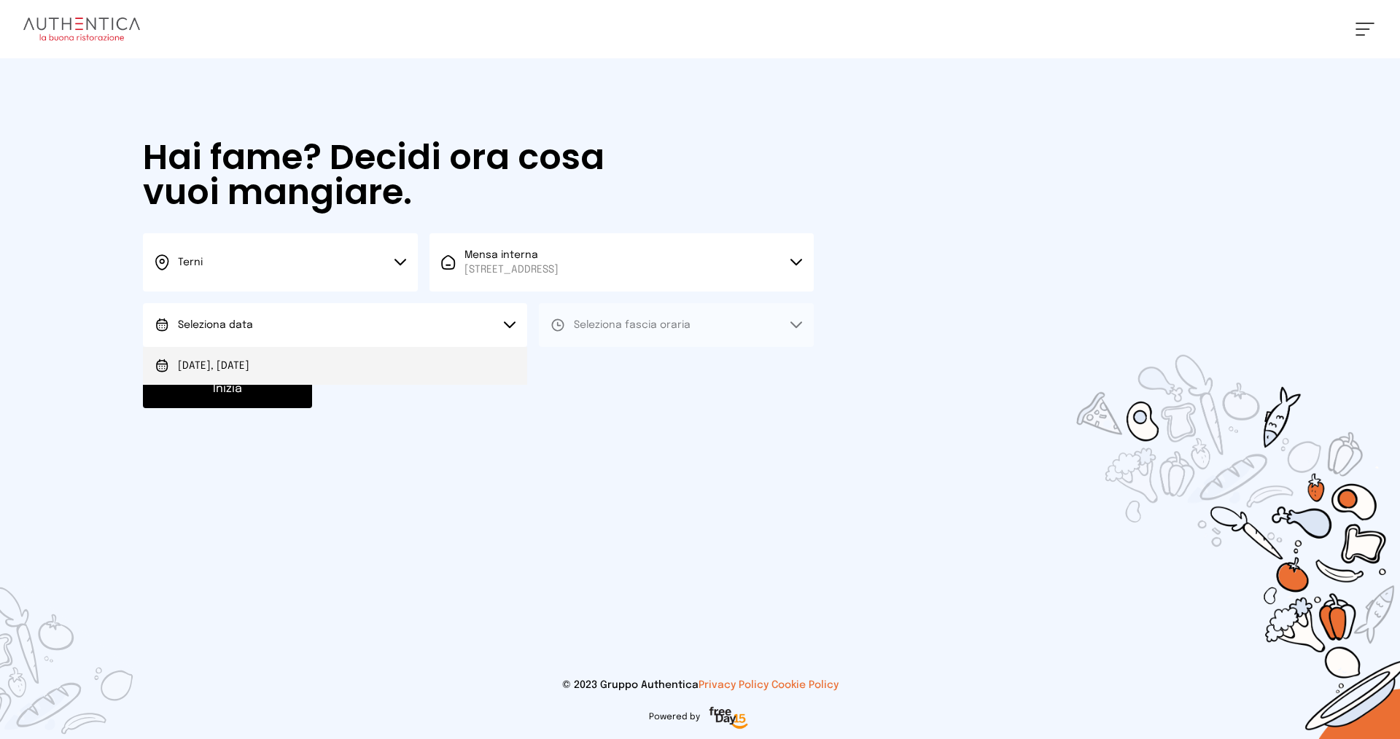 This screenshot has height=739, width=1400. What do you see at coordinates (700, 685) in the screenshot?
I see `p: © 2023 Gruppo Authentica` at bounding box center [700, 685].